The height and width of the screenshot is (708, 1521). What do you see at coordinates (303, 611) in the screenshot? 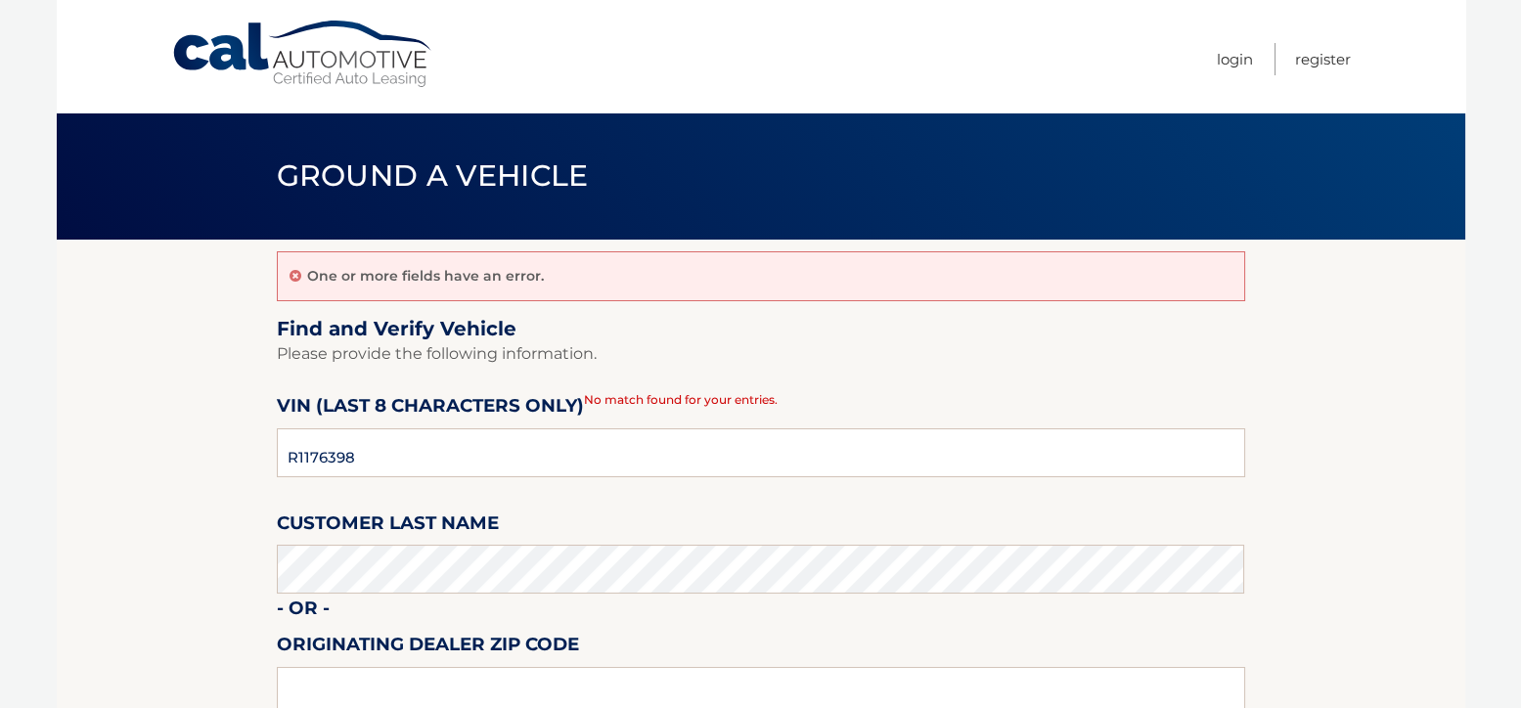
I see `label: - or -` at bounding box center [303, 611].